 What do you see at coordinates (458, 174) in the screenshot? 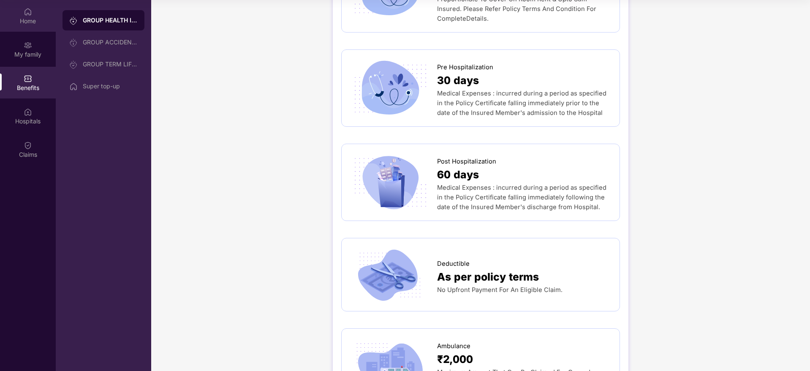
I see `span: 60 days` at bounding box center [458, 174].